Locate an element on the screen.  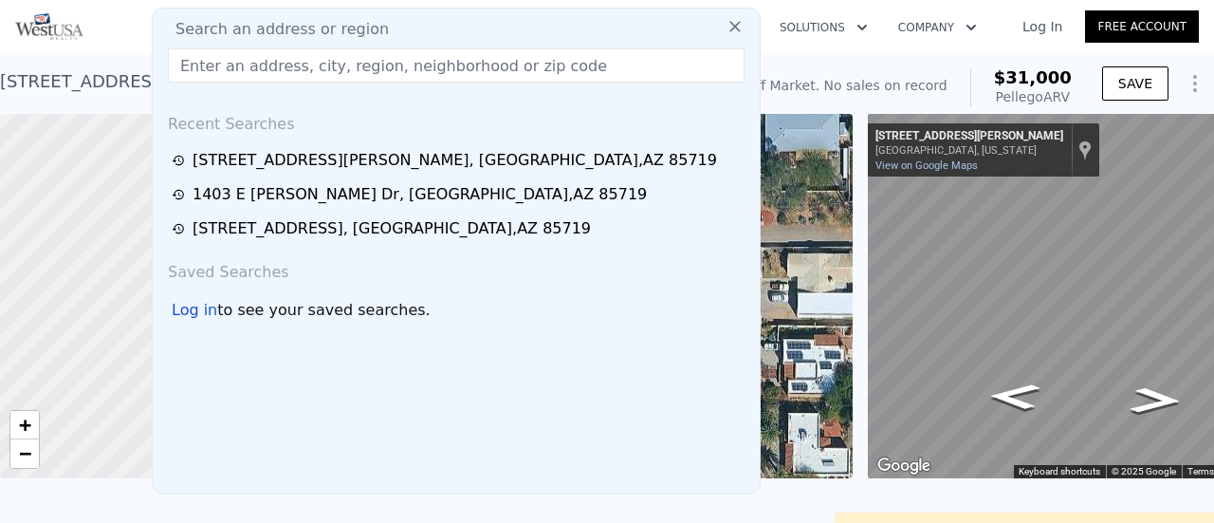
a: Terms (opens in new tab) is located at coordinates (1201, 471).